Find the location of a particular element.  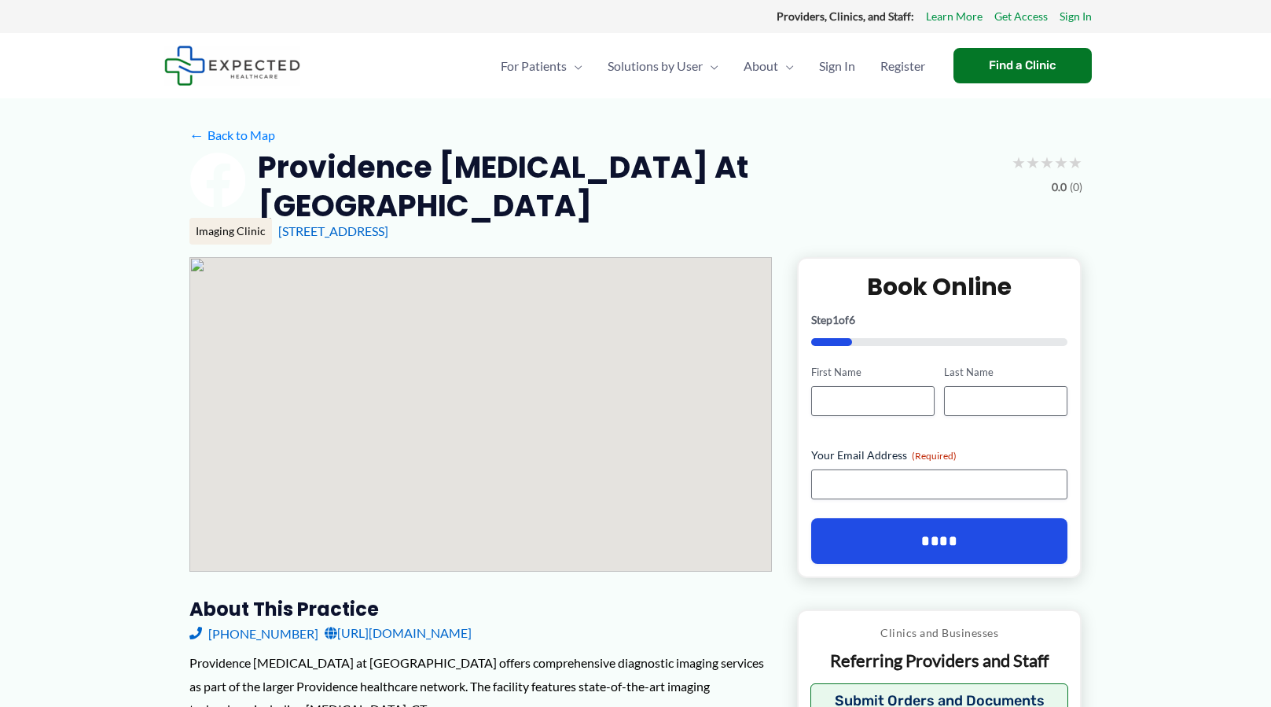

span: (0) is located at coordinates (1076, 187).